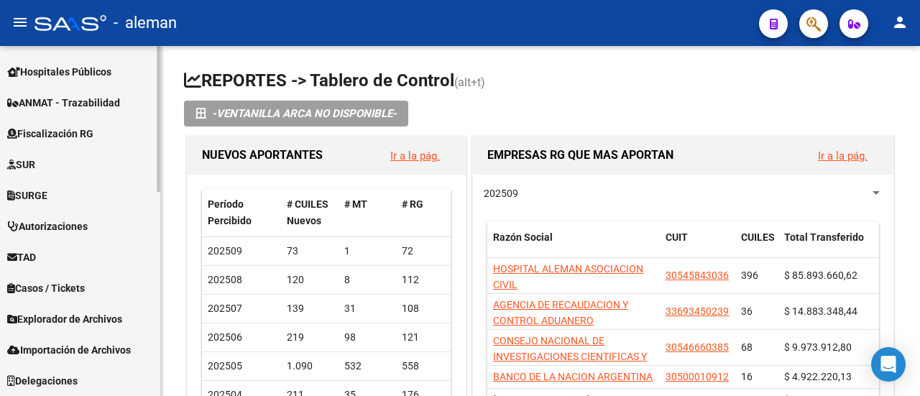 This screenshot has width=920, height=396. What do you see at coordinates (821, 275) in the screenshot?
I see `span: $ 85.893.660,62` at bounding box center [821, 275].